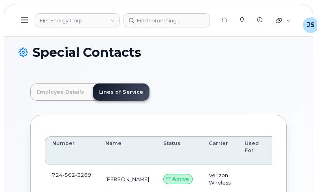 The image size is (317, 192). I want to click on span: 3289, so click(83, 175).